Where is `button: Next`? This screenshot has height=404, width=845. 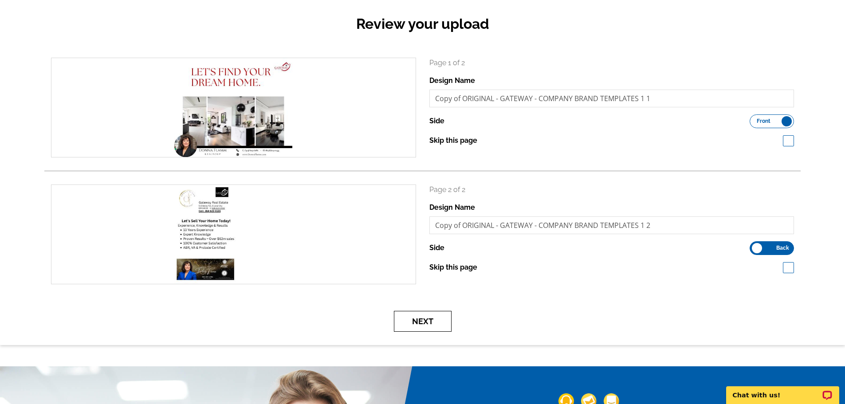 button: Next is located at coordinates (423, 321).